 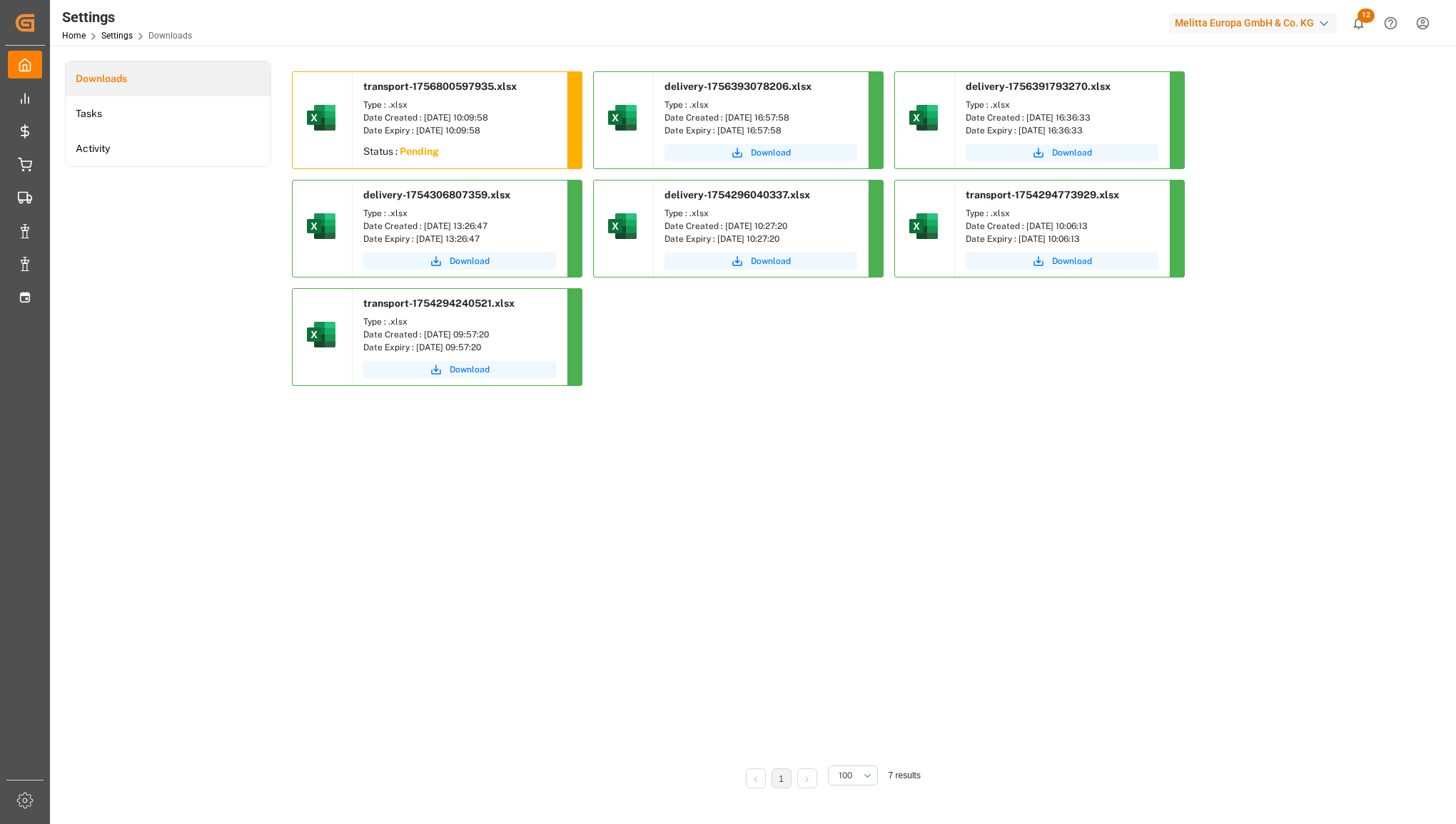 I want to click on button: Melitta Europa GmbH & Co. KG, so click(x=1255, y=22).